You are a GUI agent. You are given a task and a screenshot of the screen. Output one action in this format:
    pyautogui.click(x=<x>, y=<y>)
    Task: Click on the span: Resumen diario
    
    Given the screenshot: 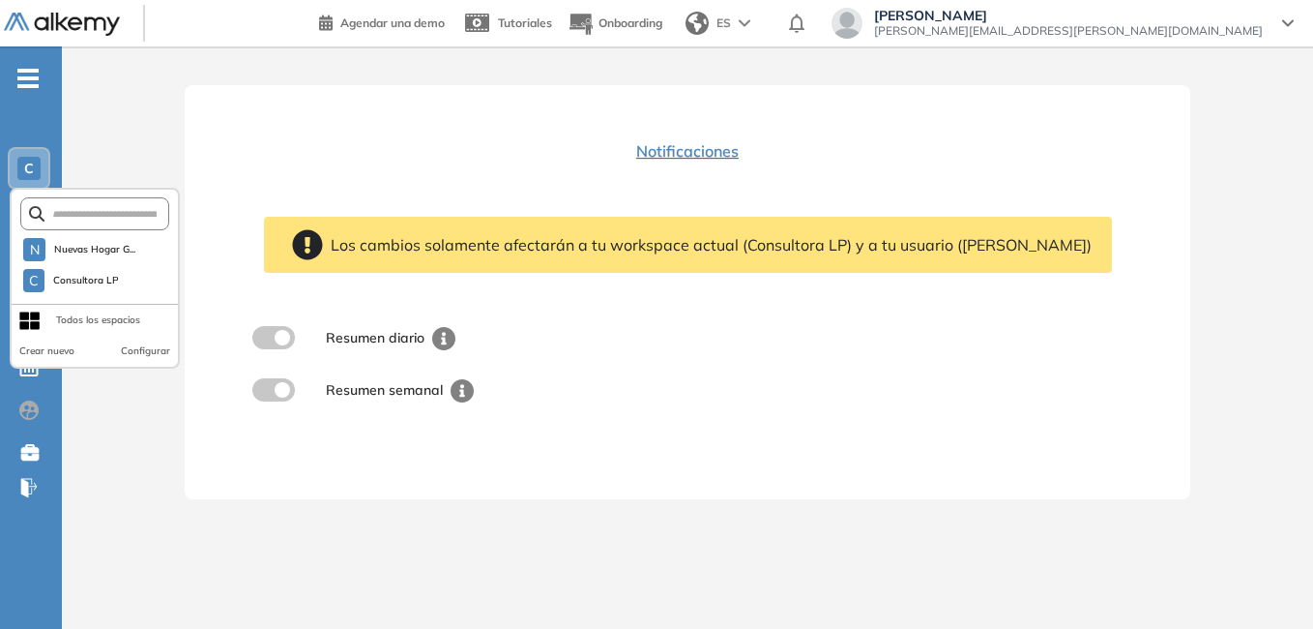 What is the action you would take?
    pyautogui.click(x=375, y=338)
    